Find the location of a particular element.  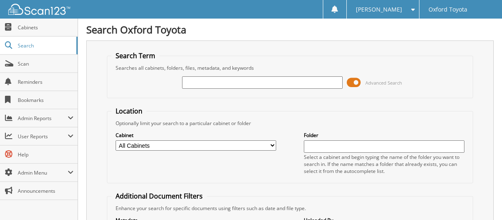

span: Advanced Search is located at coordinates (383, 83).